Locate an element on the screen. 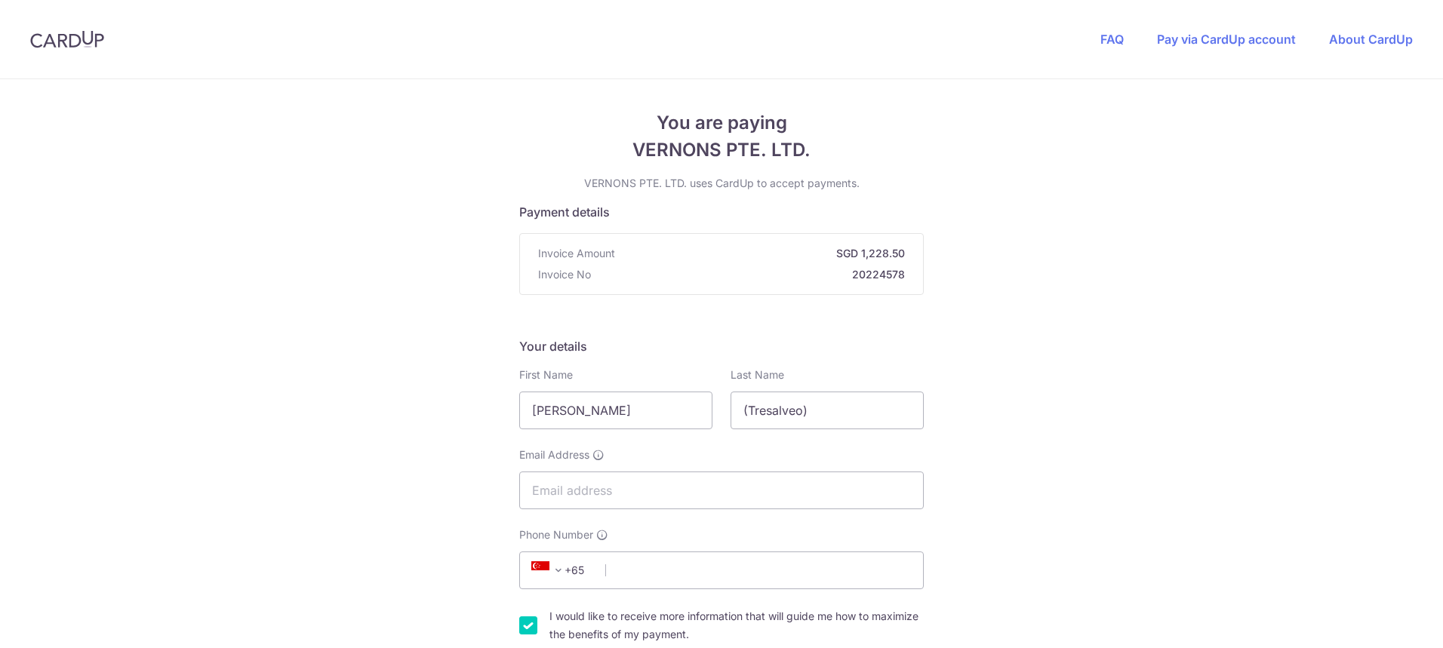 The image size is (1443, 648). span: Phone Number is located at coordinates (556, 535).